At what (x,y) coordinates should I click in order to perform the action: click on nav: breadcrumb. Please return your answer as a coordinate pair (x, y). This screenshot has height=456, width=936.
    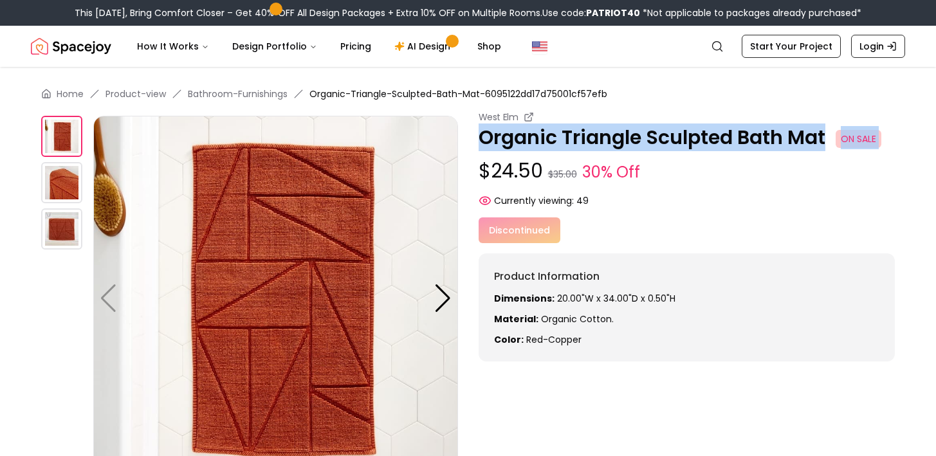
    Looking at the image, I should click on (468, 94).